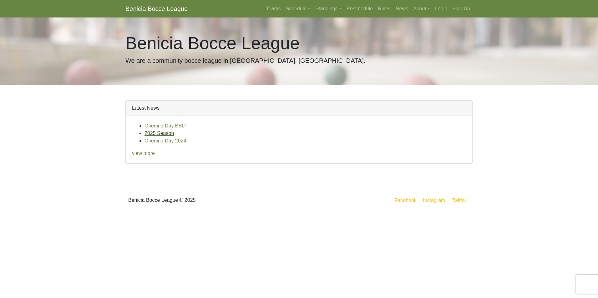 This screenshot has height=298, width=598. What do you see at coordinates (210, 200) in the screenshot?
I see `div: Benicia Bocce League © 2025` at bounding box center [210, 200].